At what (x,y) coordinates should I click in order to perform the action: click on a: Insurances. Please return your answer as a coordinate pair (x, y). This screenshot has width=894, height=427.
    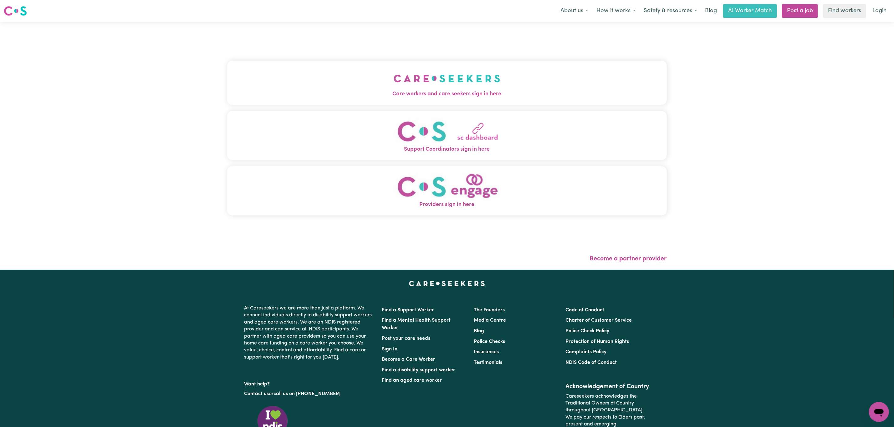
    Looking at the image, I should click on (486, 352).